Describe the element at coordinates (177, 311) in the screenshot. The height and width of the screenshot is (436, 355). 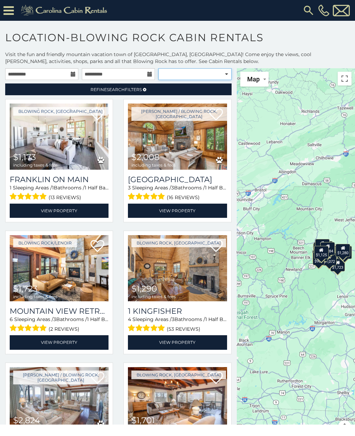
I see `a: 1 Kingfisher` at that location.